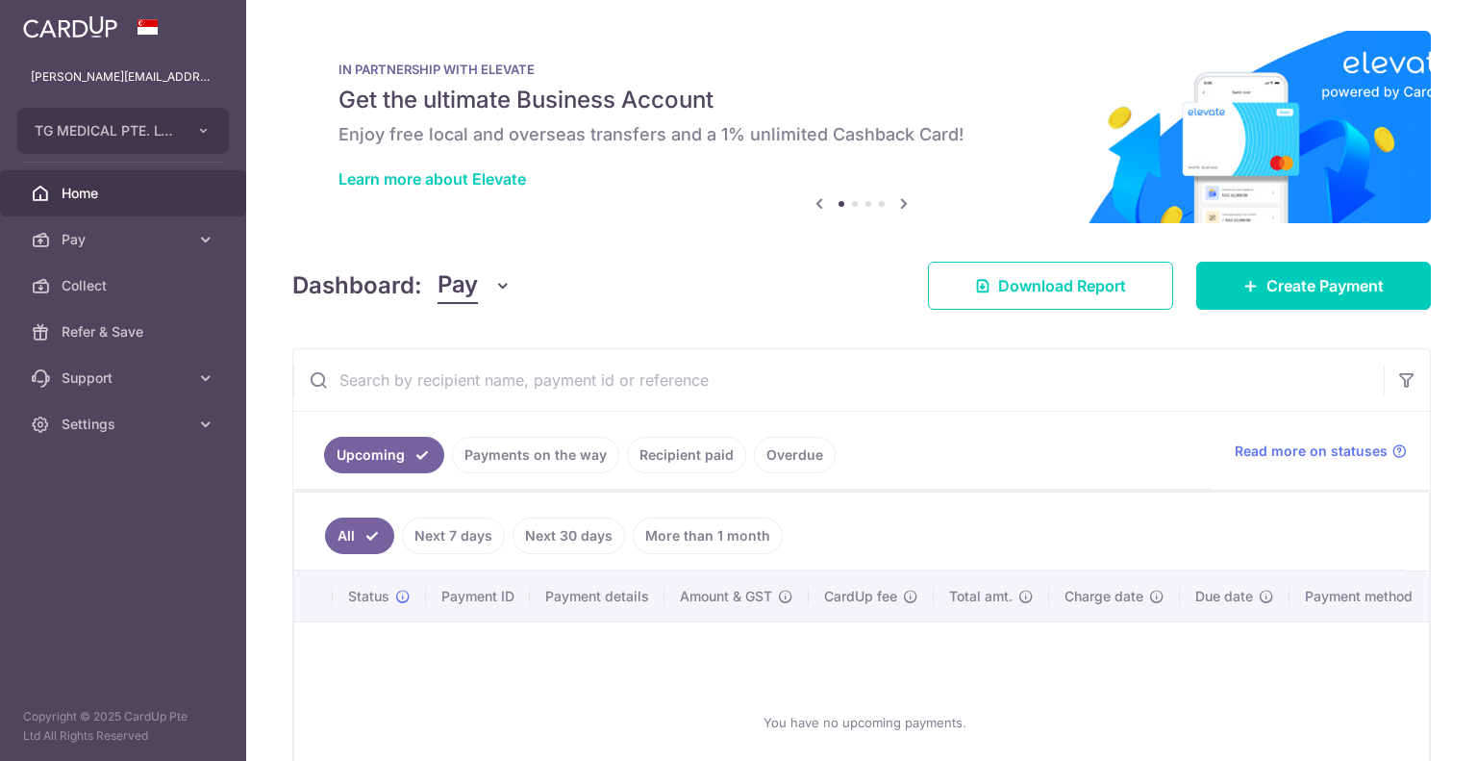  Describe the element at coordinates (708, 536) in the screenshot. I see `a: More than 1 month` at that location.